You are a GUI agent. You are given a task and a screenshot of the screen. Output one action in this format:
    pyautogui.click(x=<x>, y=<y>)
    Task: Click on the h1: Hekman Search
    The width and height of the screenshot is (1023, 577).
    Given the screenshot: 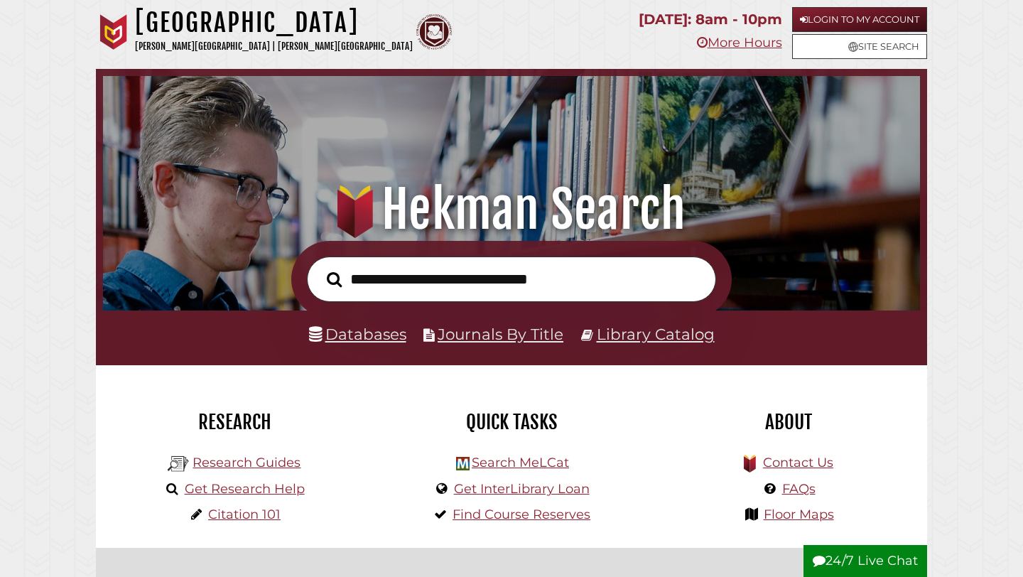 What is the action you would take?
    pyautogui.click(x=512, y=210)
    